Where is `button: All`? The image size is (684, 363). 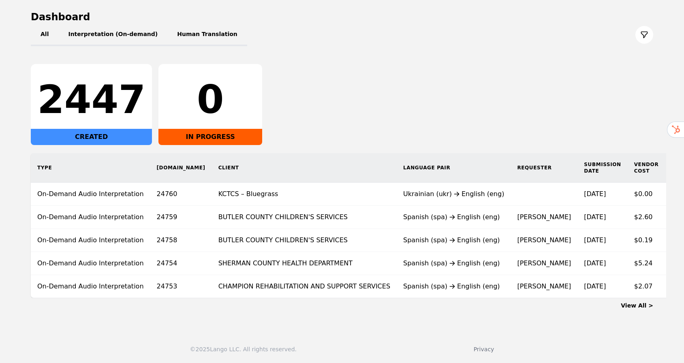 button: All is located at coordinates (45, 35).